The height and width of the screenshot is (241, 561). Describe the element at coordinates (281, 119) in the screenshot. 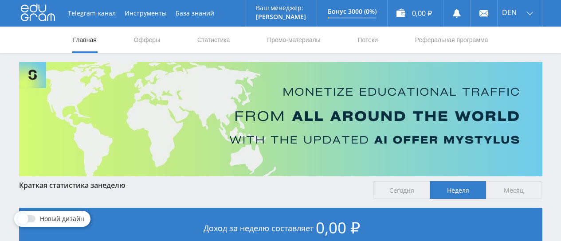

I see `img: Banner` at that location.